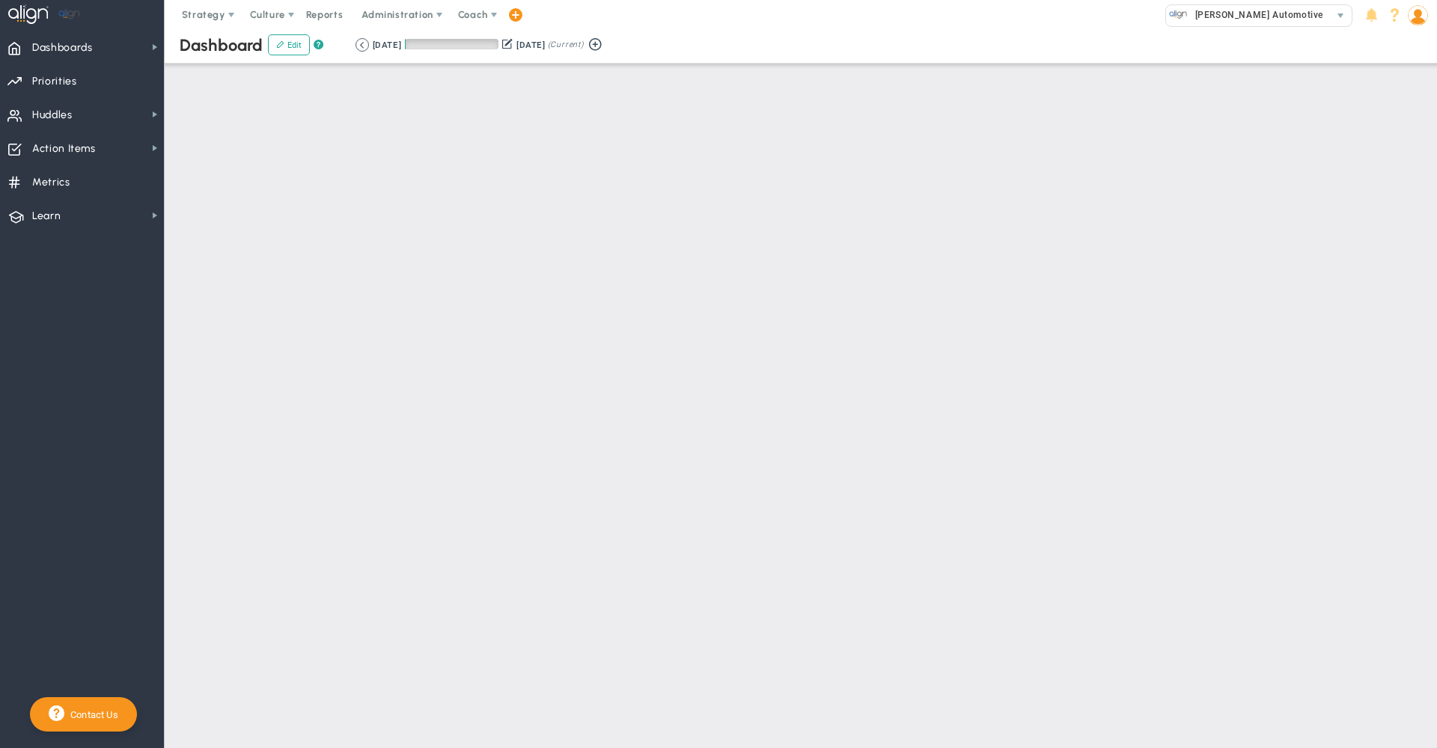 This screenshot has height=748, width=1437. Describe the element at coordinates (473, 14) in the screenshot. I see `span: Coach` at that location.